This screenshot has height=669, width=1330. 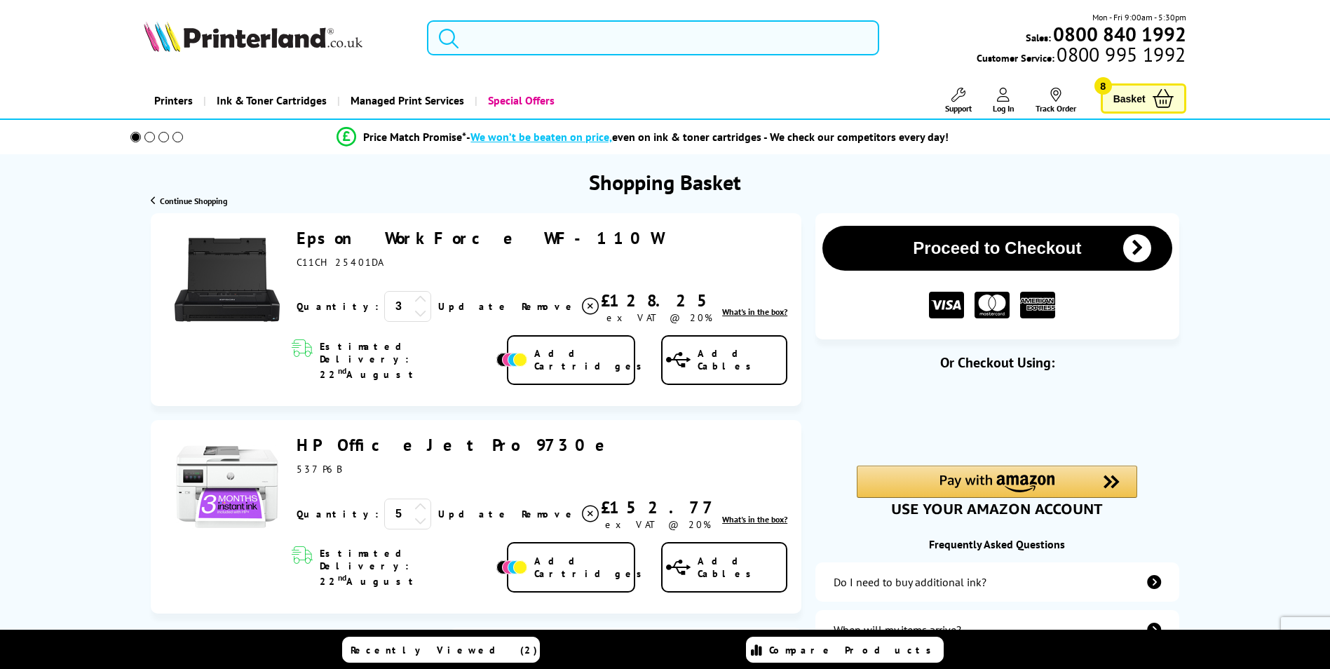 I want to click on li: modal_Promise, so click(x=643, y=137).